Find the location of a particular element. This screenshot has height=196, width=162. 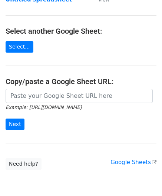

input: Paste your Google Sheet URL here is located at coordinates (79, 96).